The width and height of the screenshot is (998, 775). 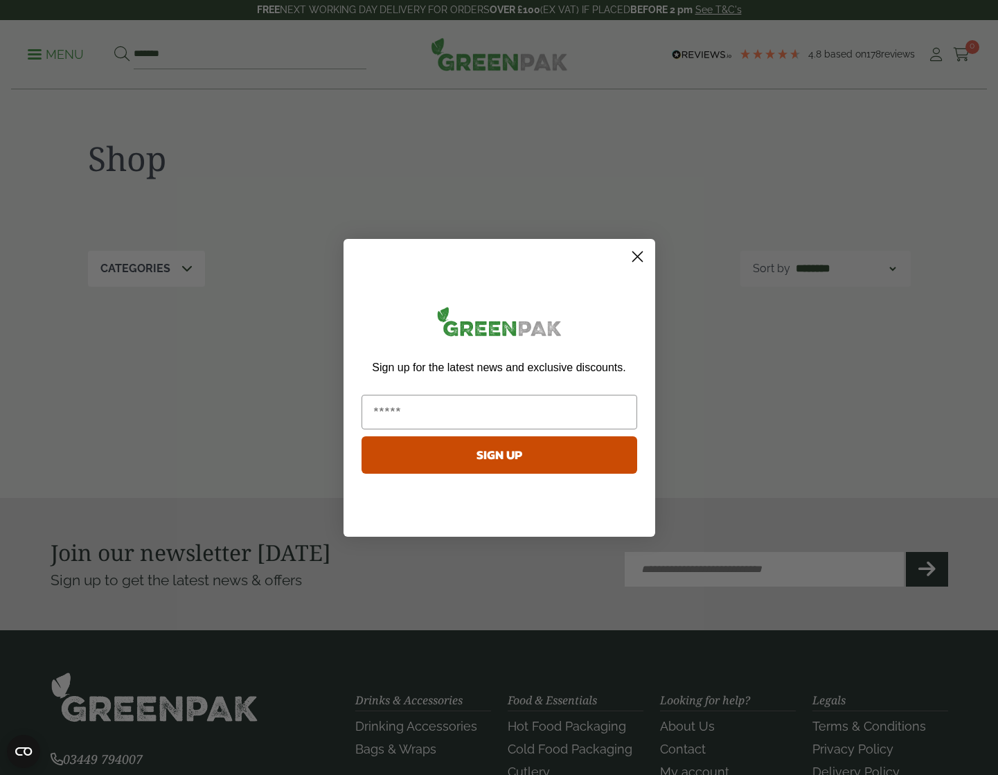 I want to click on button: Close dialog, so click(x=637, y=256).